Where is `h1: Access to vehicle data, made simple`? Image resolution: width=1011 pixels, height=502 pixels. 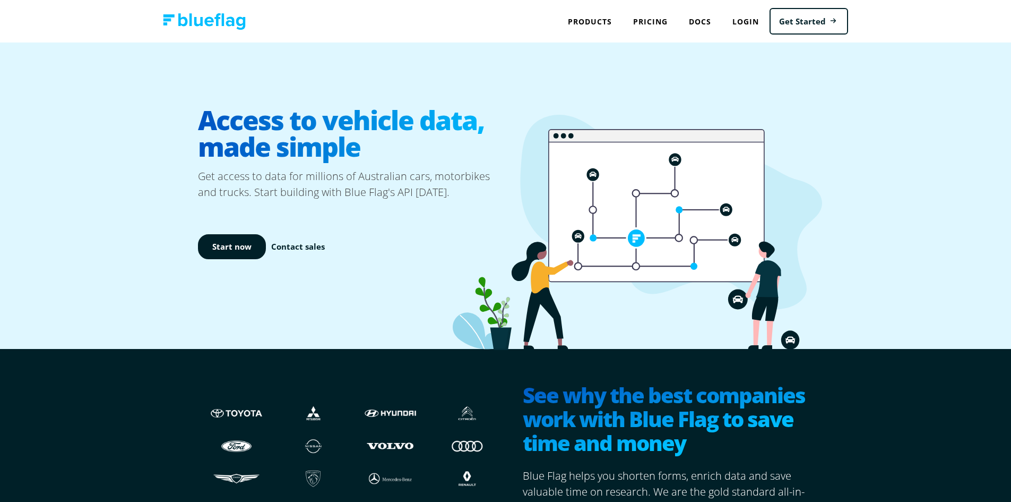 h1: Access to vehicle data, made simple is located at coordinates (352, 133).